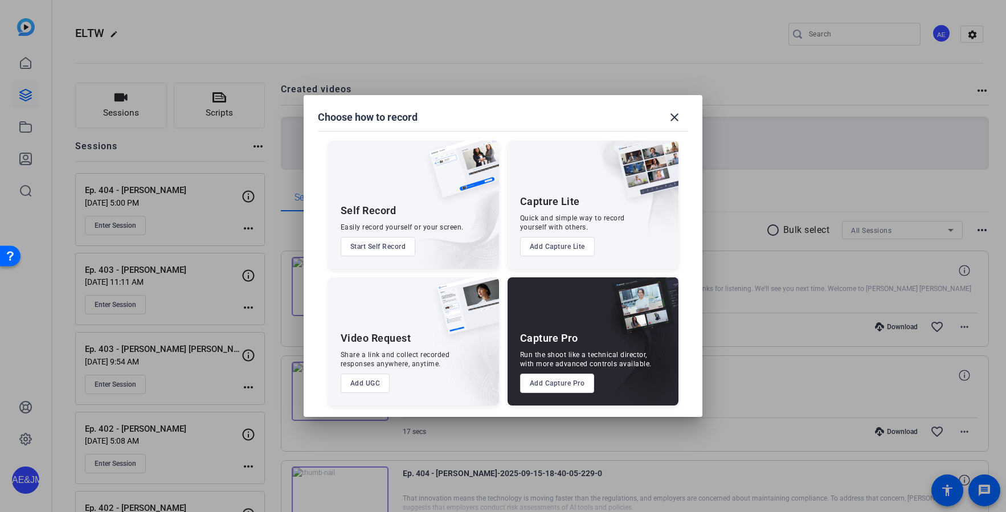  Describe the element at coordinates (549, 338) in the screenshot. I see `div: Capture Pro` at that location.